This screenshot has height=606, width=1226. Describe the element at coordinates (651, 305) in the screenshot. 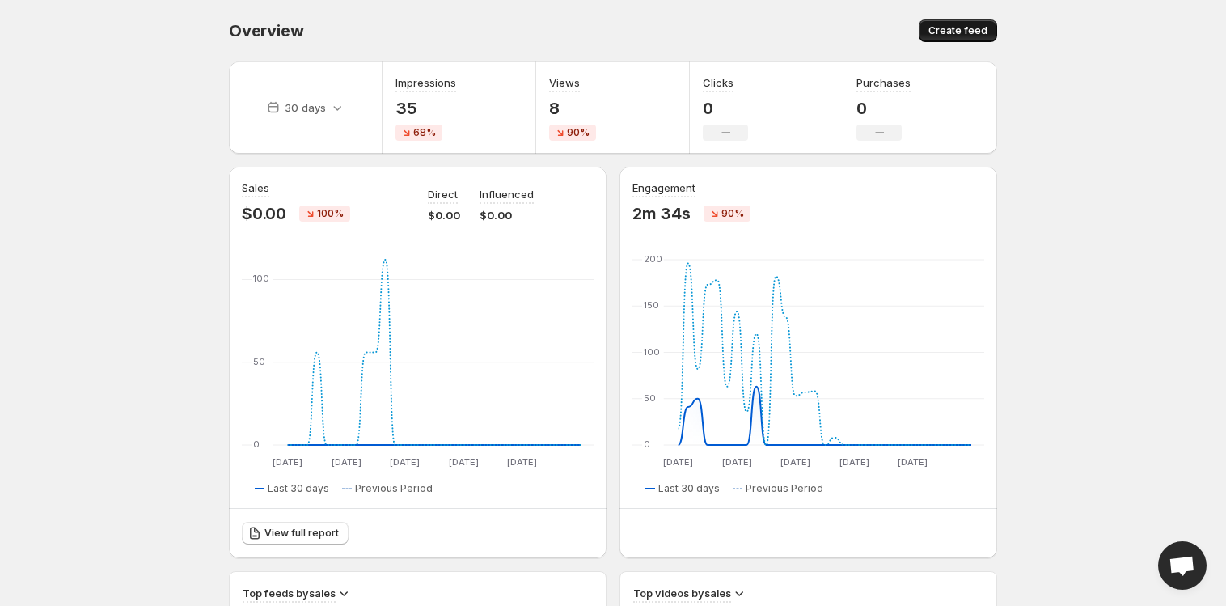

I see `text: 150` at that location.